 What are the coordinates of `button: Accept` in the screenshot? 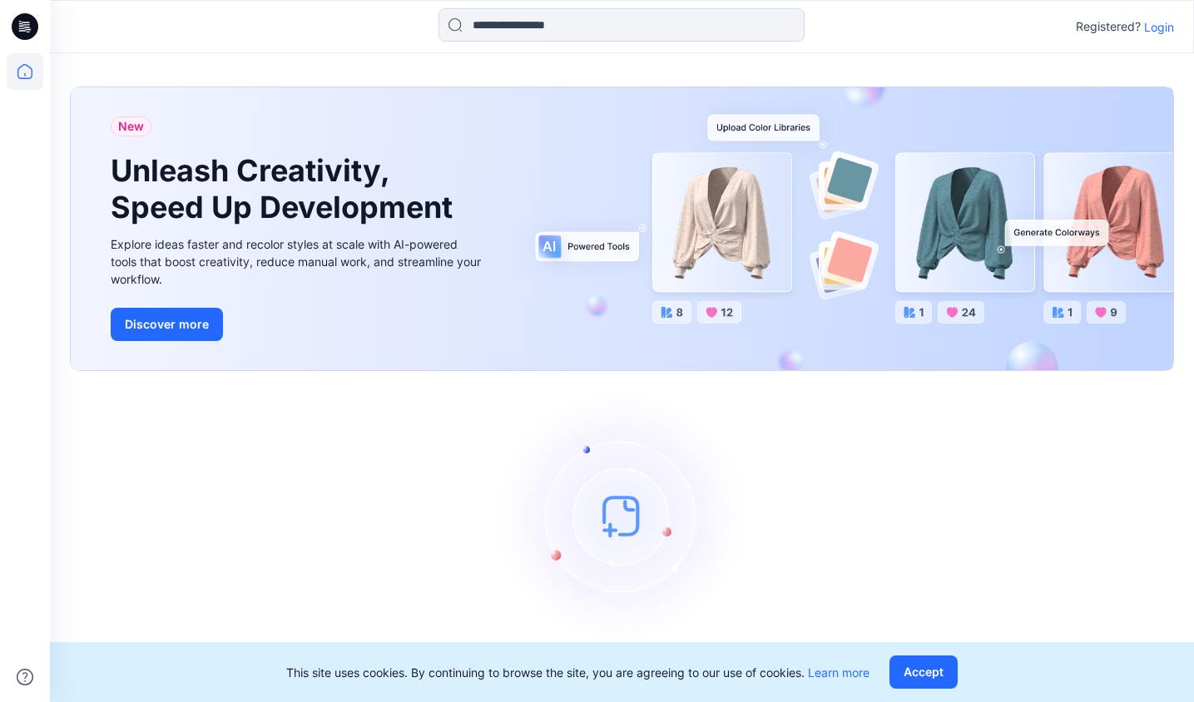 It's located at (923, 672).